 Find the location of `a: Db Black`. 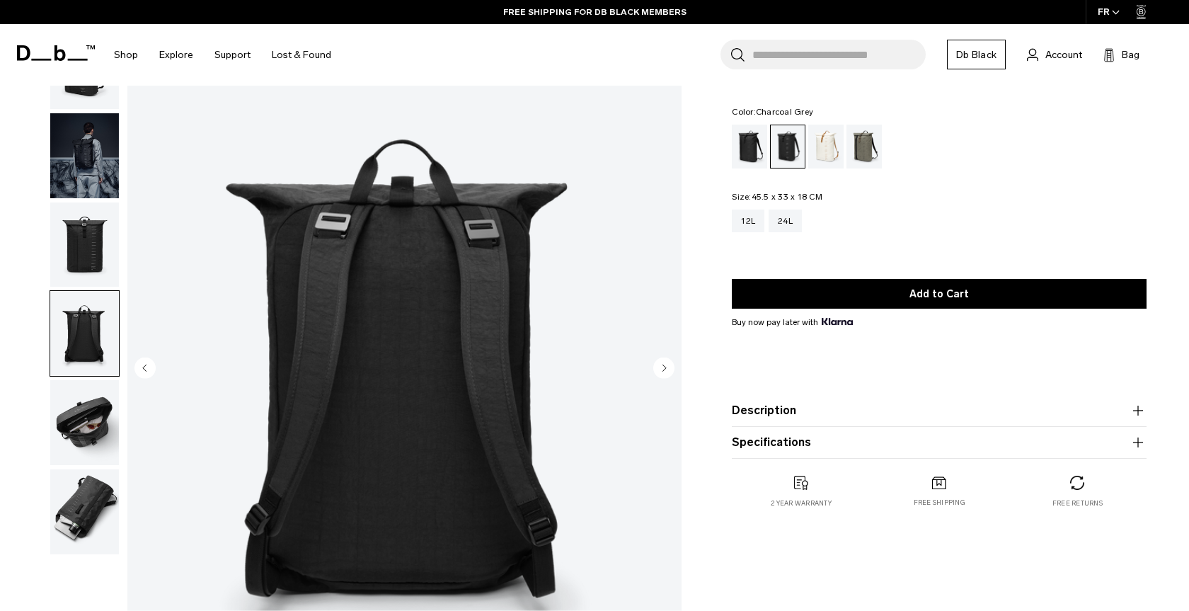

a: Db Black is located at coordinates (976, 54).